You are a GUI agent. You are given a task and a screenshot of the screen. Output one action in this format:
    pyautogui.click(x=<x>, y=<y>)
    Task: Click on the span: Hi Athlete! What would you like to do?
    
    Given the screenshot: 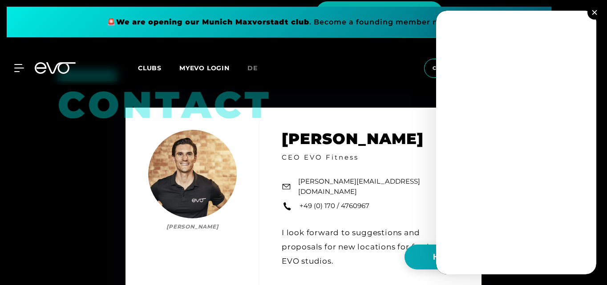 What is the action you would take?
    pyautogui.click(x=506, y=257)
    